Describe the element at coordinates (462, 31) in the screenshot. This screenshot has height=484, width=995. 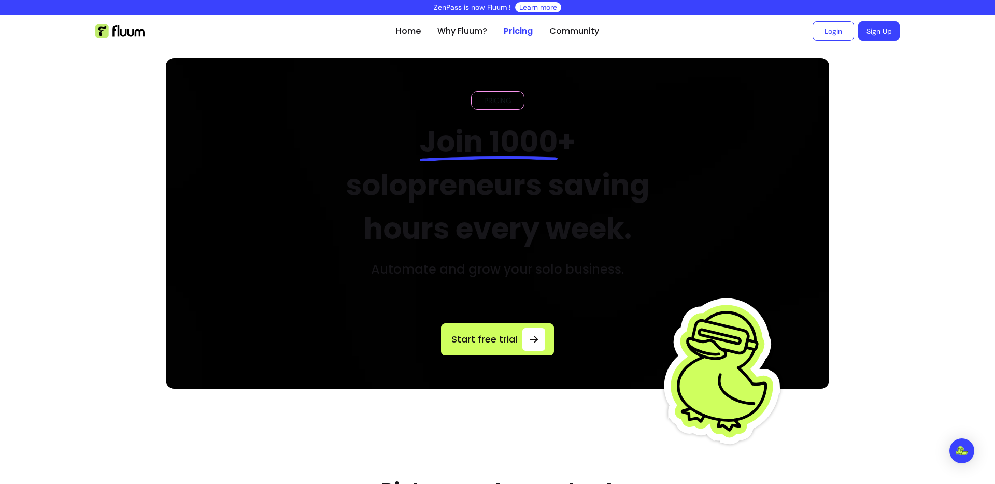
I see `a: Why Fluum?` at that location.